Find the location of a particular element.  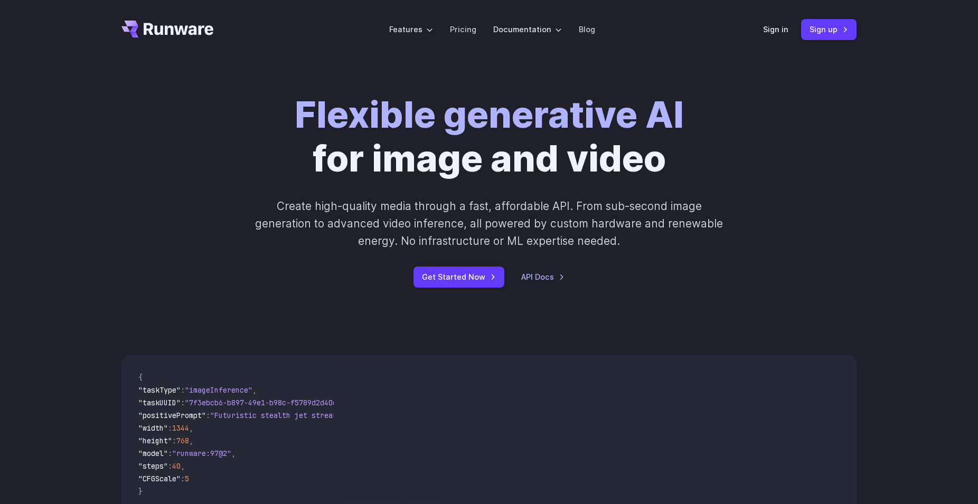

p: Create high-quality media through a fast, affordable API. From sub-second image generation to adv... is located at coordinates (489, 224).